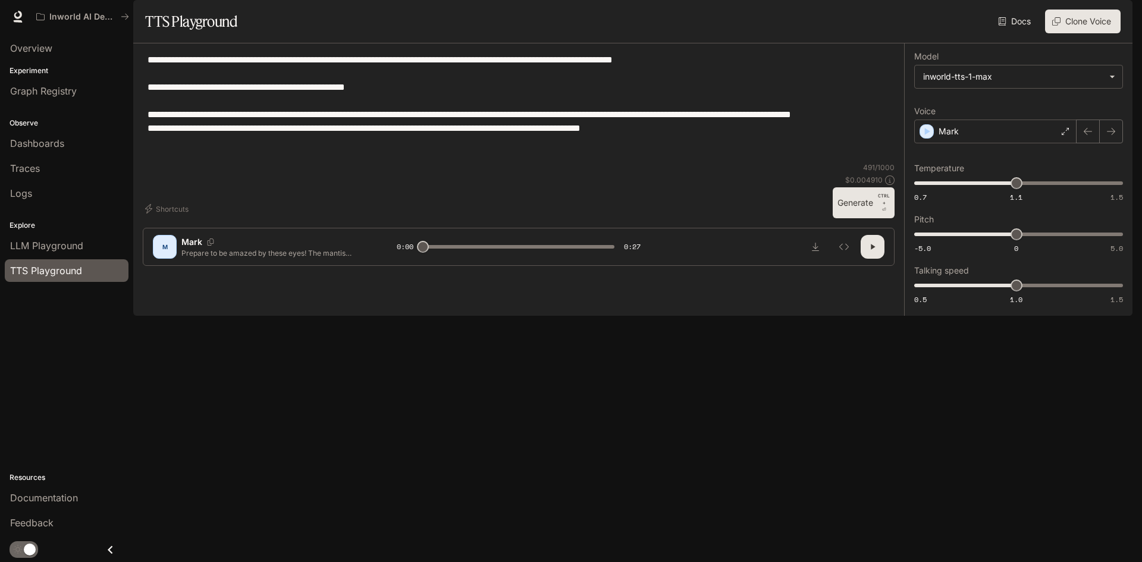 Image resolution: width=1142 pixels, height=562 pixels. I want to click on p: Model, so click(926, 57).